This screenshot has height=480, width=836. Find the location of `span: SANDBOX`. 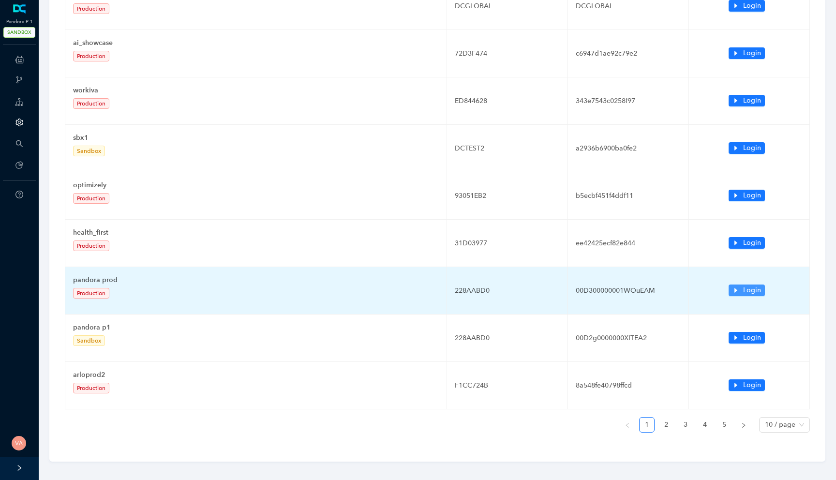

span: SANDBOX is located at coordinates (19, 32).